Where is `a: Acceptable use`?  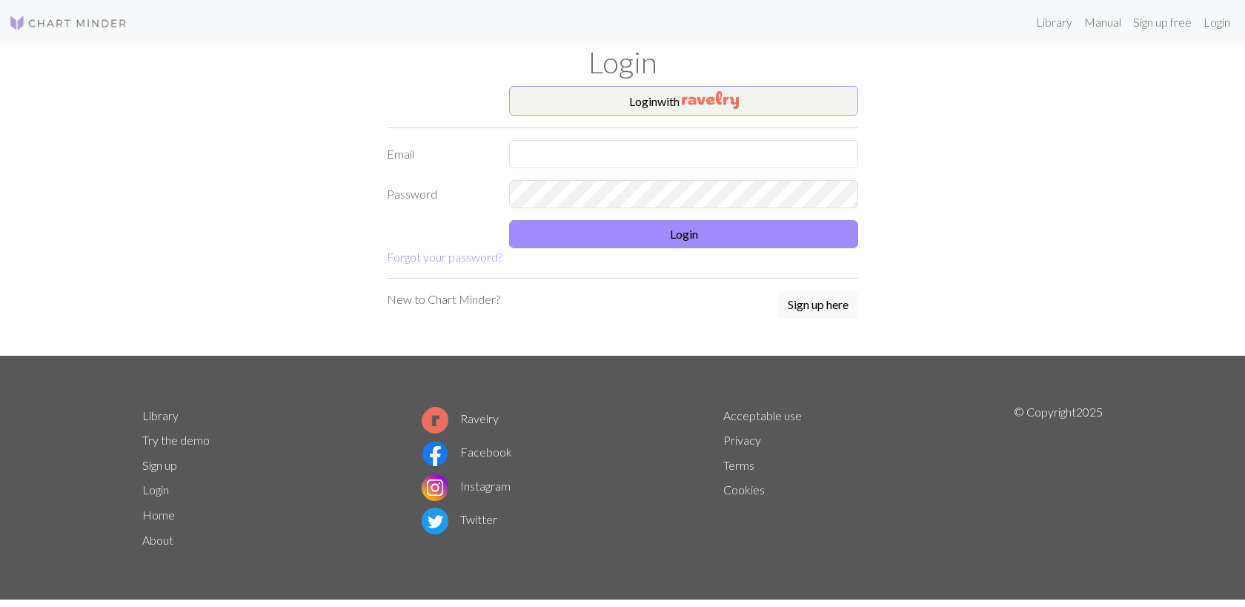
a: Acceptable use is located at coordinates (762, 415).